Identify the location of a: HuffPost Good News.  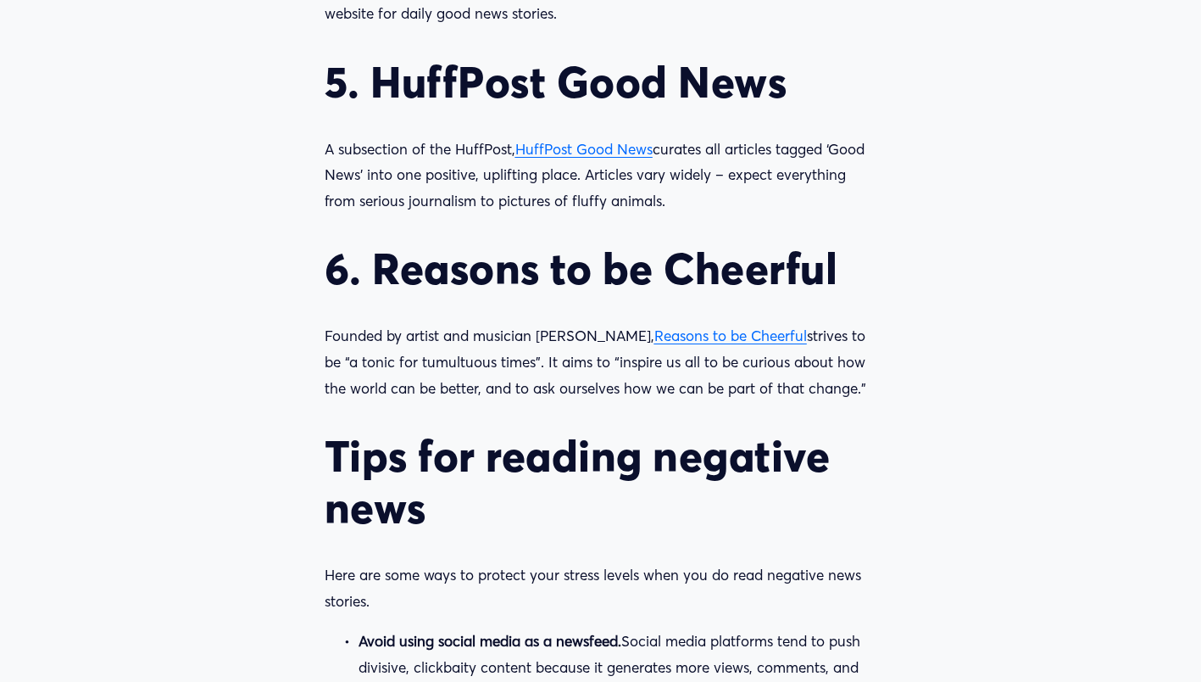
(584, 148).